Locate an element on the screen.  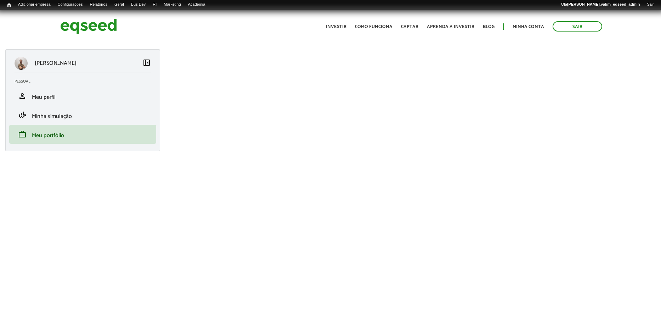
span: finance_mode is located at coordinates (22, 115).